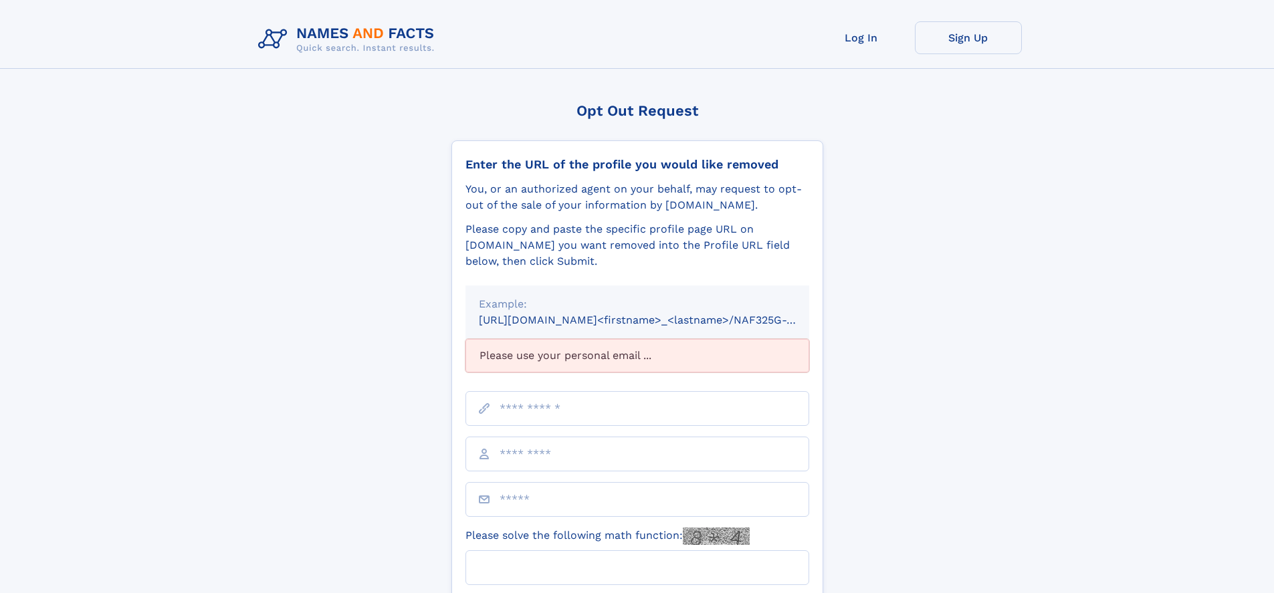 This screenshot has height=593, width=1274. What do you see at coordinates (637, 304) in the screenshot?
I see `div: Example:` at bounding box center [637, 304].